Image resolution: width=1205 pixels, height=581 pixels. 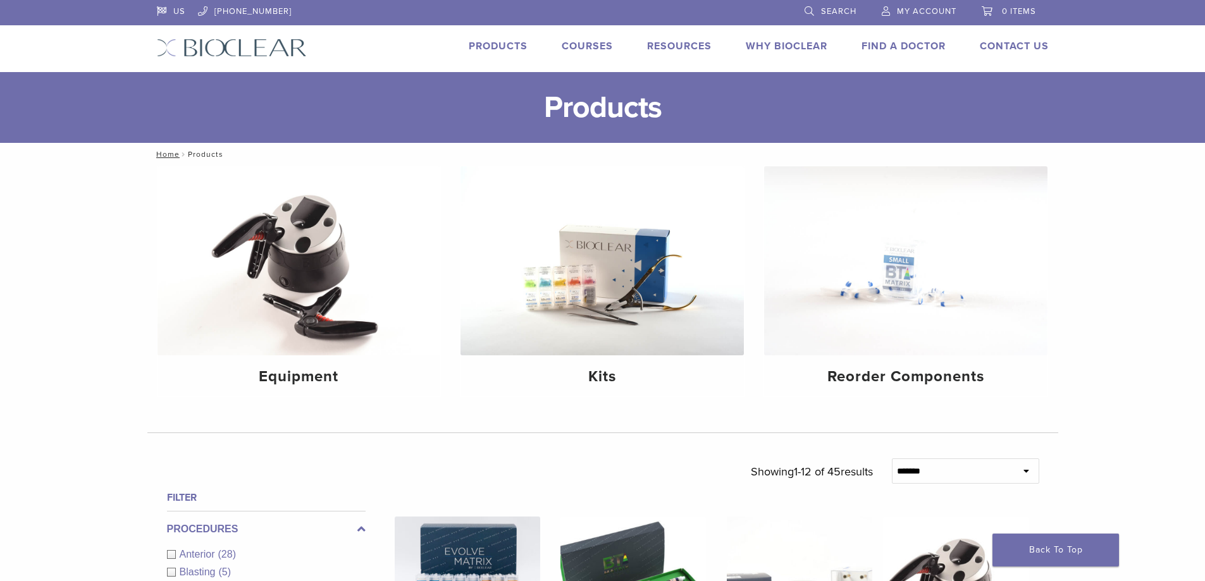 I want to click on a: Find A Doctor, so click(x=903, y=46).